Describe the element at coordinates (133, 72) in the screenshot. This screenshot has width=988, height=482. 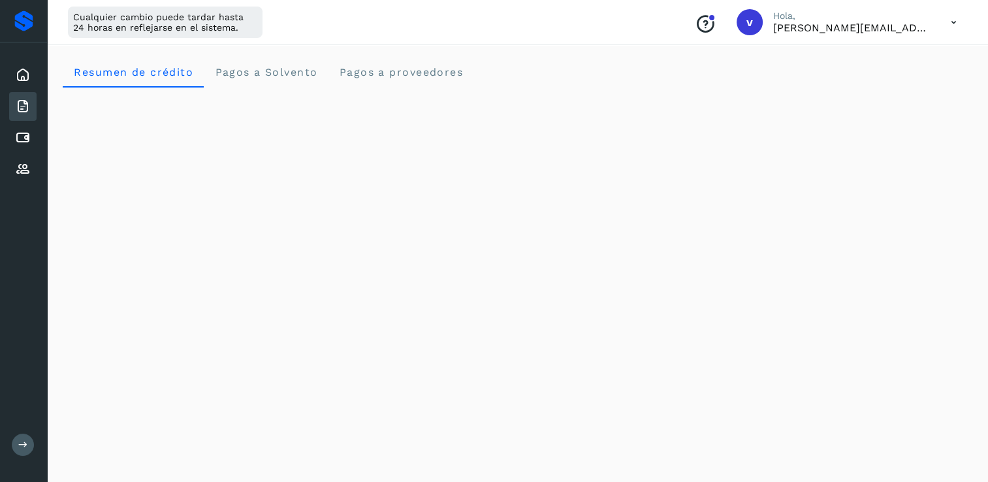
I see `span: Resumen de crédito` at that location.